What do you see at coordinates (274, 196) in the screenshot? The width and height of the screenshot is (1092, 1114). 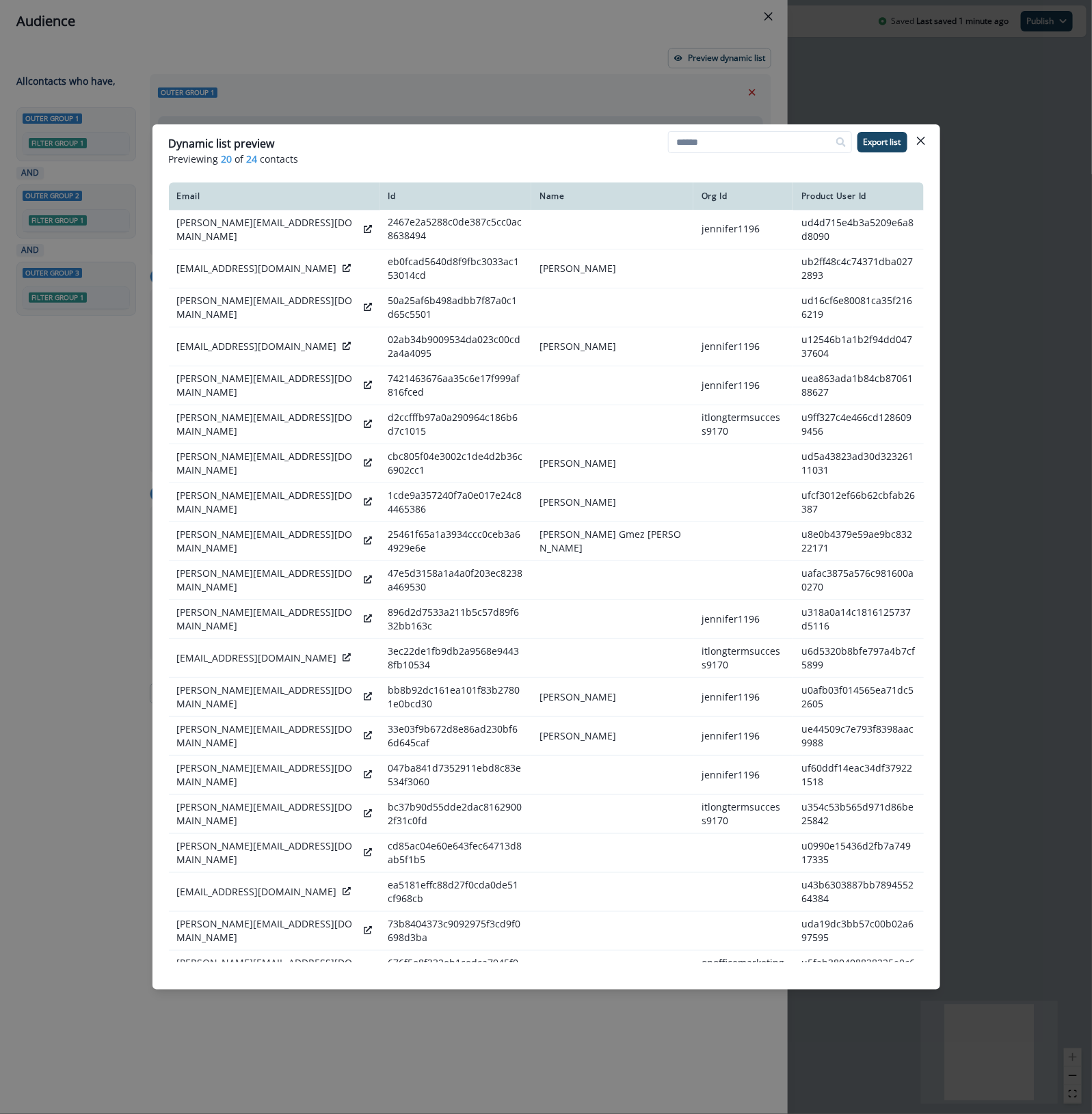 I see `div: Email` at bounding box center [274, 196].